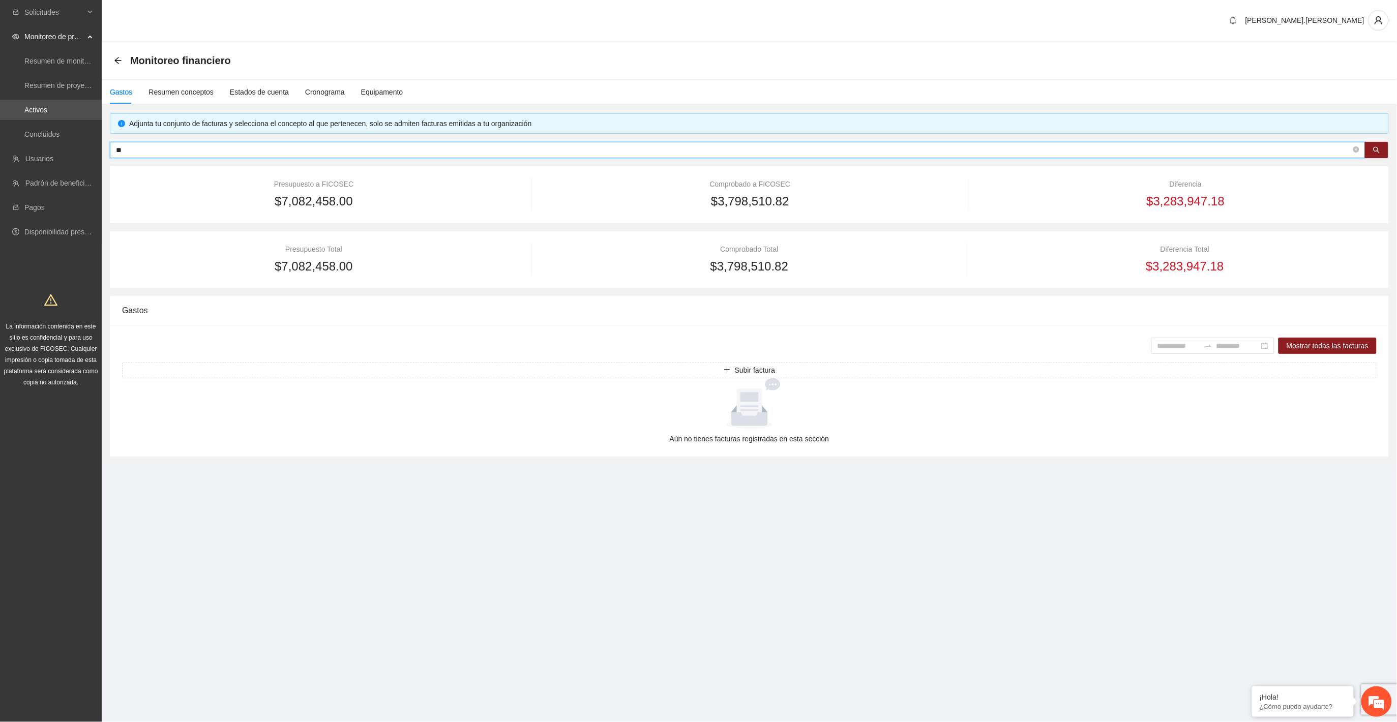  I want to click on a: Disponibilidad presupuestal, so click(68, 232).